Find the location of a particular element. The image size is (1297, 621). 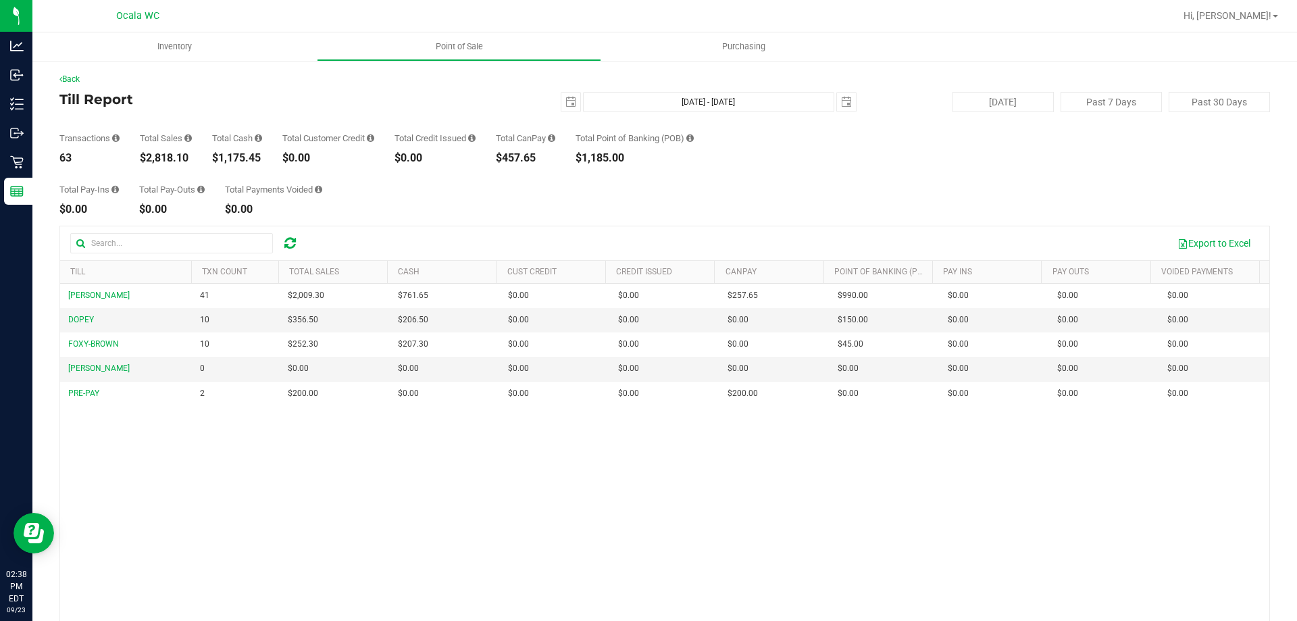

div: $457.65 is located at coordinates (526, 158).